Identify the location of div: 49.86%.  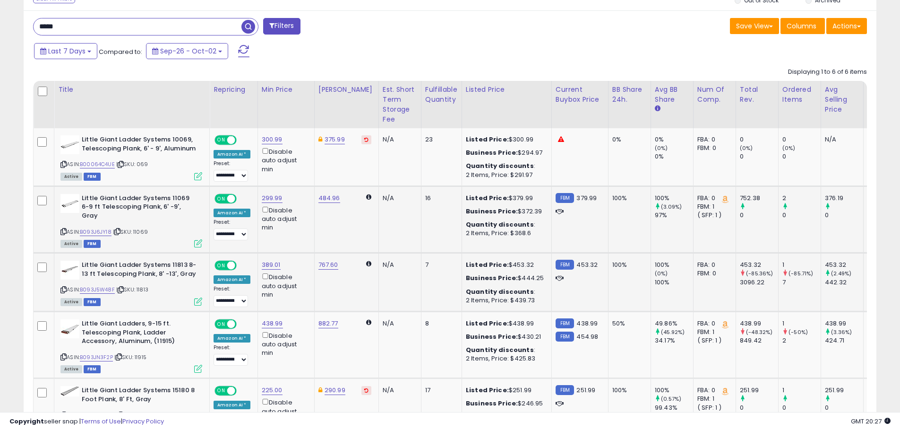
(674, 323).